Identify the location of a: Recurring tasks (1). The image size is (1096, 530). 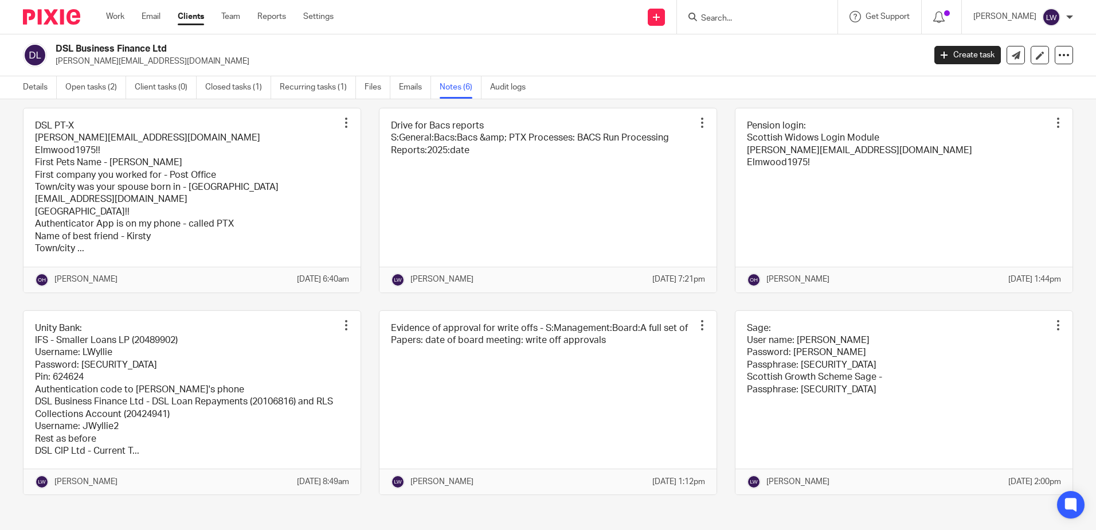
(318, 87).